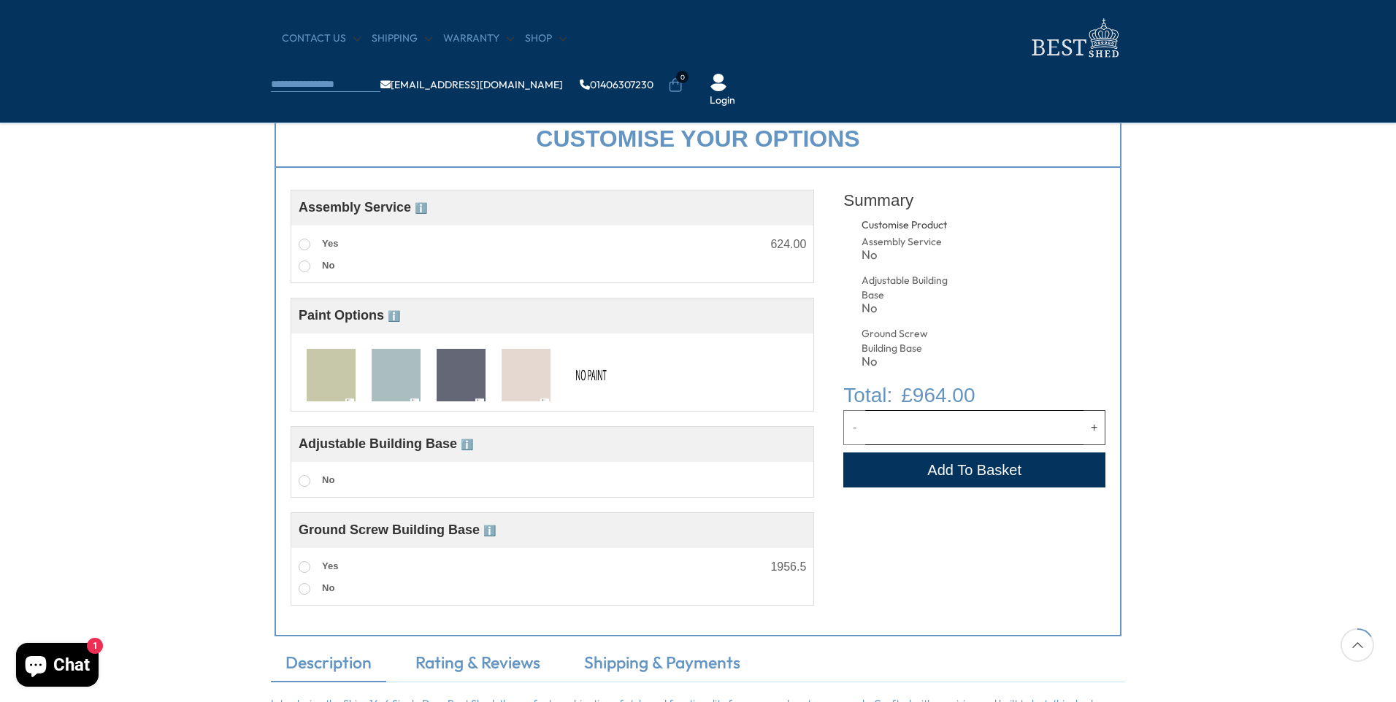  I want to click on img: No Paint, so click(591, 376).